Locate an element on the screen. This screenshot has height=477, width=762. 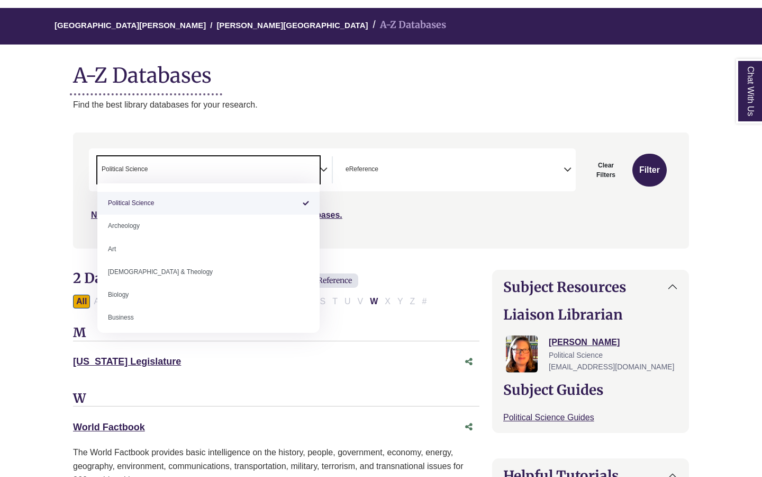
a: World Factbook is located at coordinates (109, 427).